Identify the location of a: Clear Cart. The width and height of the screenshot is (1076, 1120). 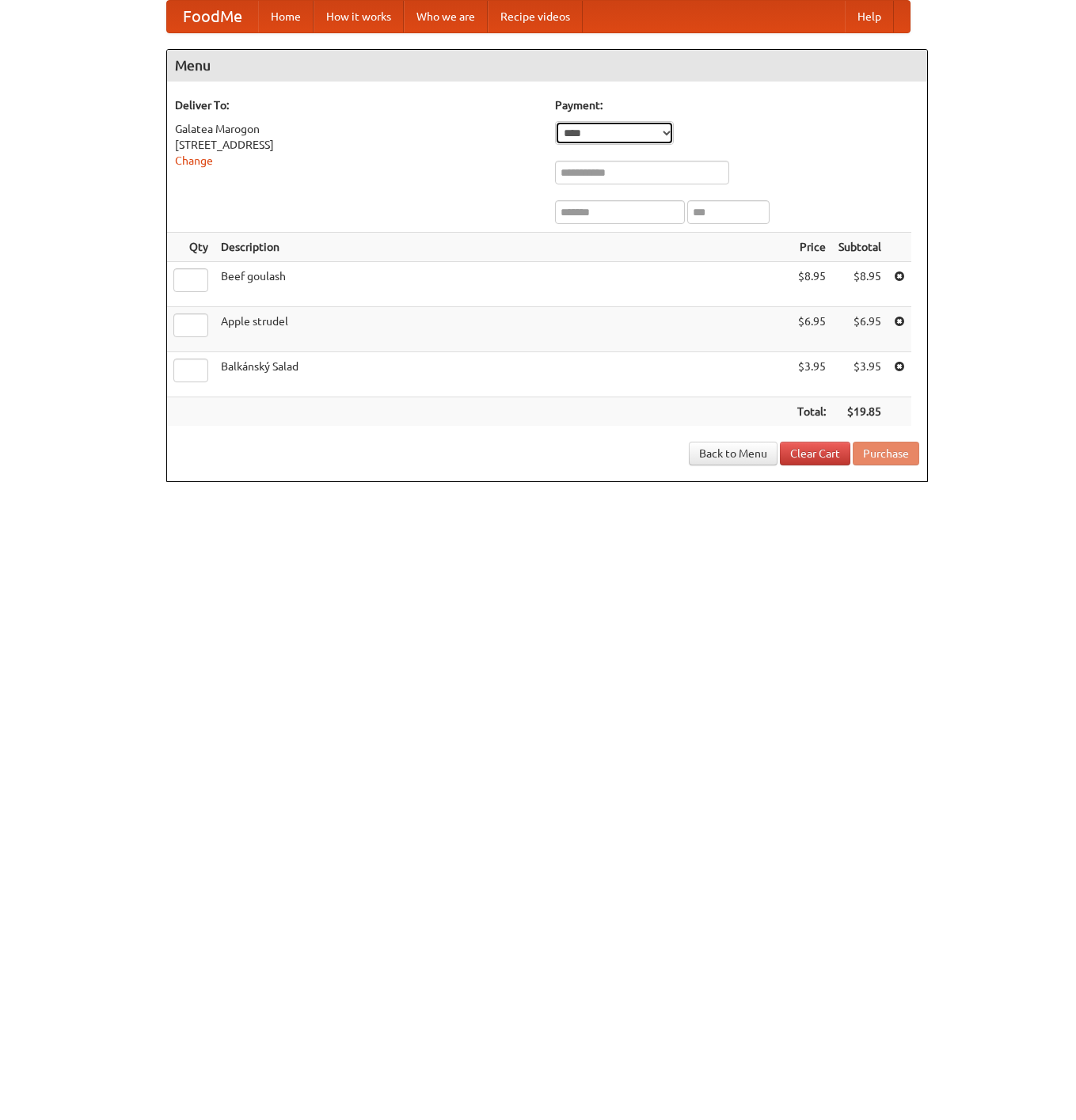
(814, 453).